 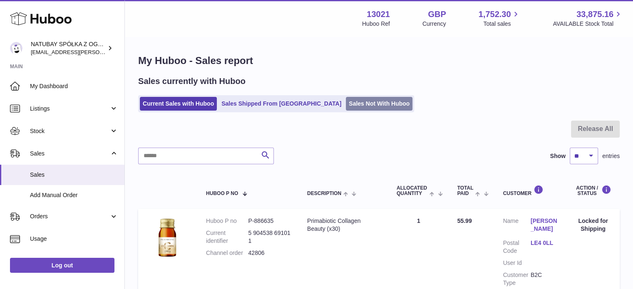 I want to click on dd: 42806, so click(x=269, y=253).